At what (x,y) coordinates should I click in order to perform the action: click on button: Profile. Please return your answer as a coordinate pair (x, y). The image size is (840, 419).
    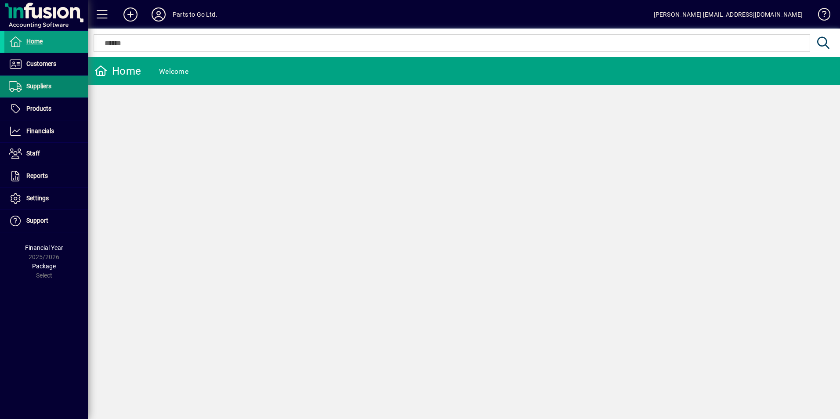
    Looking at the image, I should click on (159, 14).